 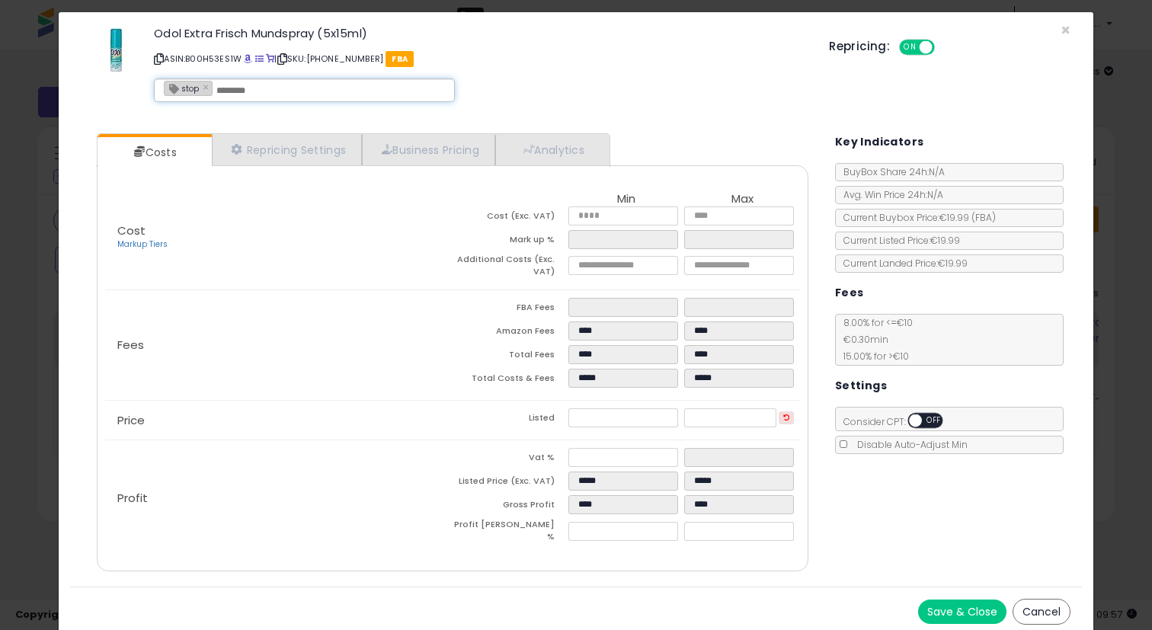 I want to click on span: €19.99, so click(x=967, y=217).